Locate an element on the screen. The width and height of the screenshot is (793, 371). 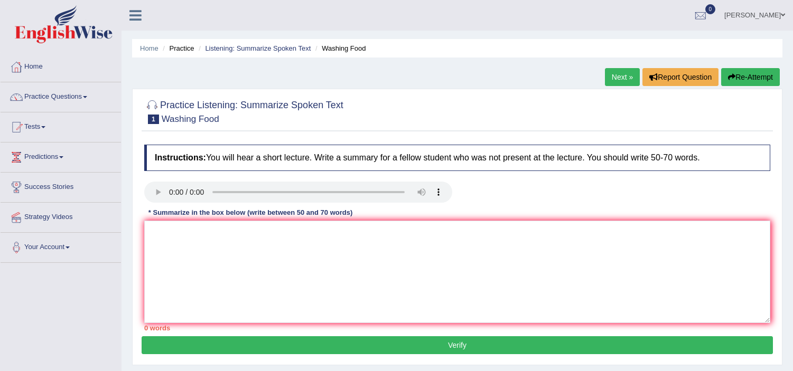
span: 0 is located at coordinates (710, 9).